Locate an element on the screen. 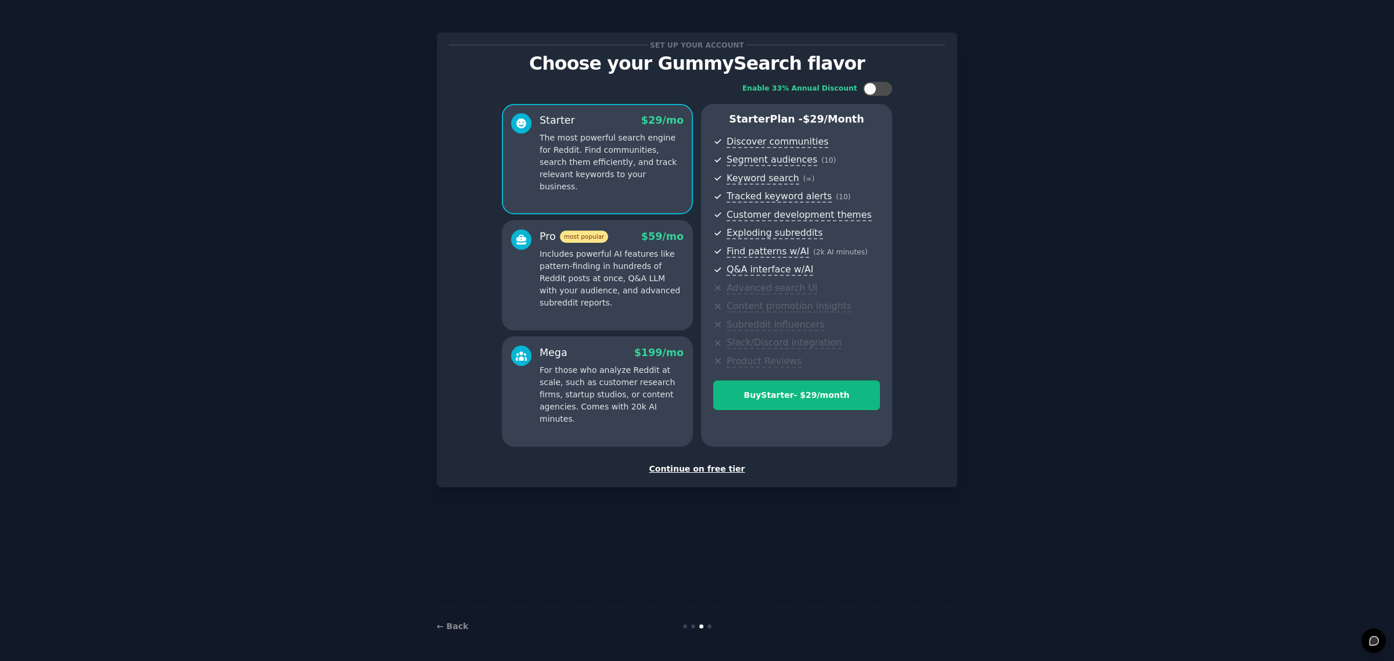 The width and height of the screenshot is (1394, 661). p: Includes powerful AI features like pattern-finding in hundreds of Reddit posts at once, Q&A LLM w... is located at coordinates (612, 278).